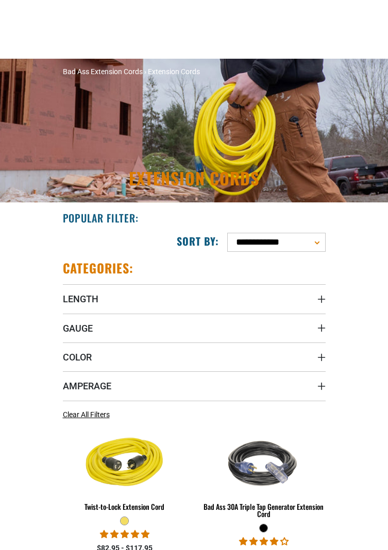  What do you see at coordinates (264, 541) in the screenshot?
I see `span: 4.00 stars` at bounding box center [264, 541].